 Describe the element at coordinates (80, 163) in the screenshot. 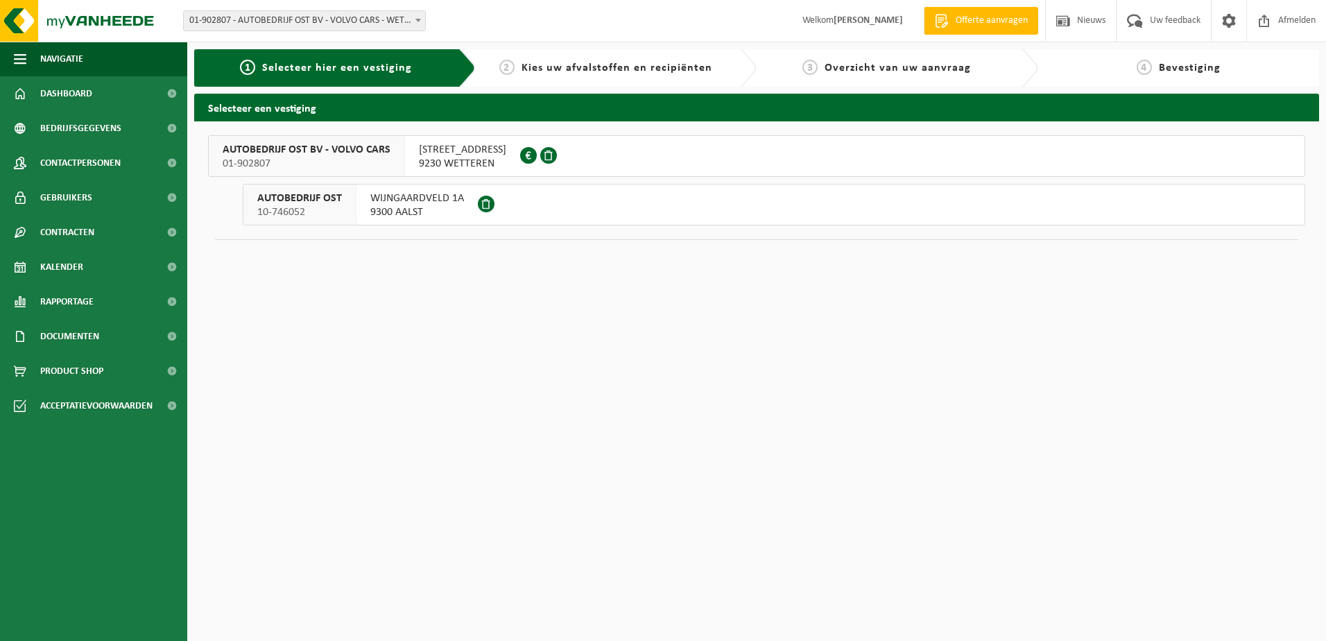

I see `span: Contactpersonen` at that location.